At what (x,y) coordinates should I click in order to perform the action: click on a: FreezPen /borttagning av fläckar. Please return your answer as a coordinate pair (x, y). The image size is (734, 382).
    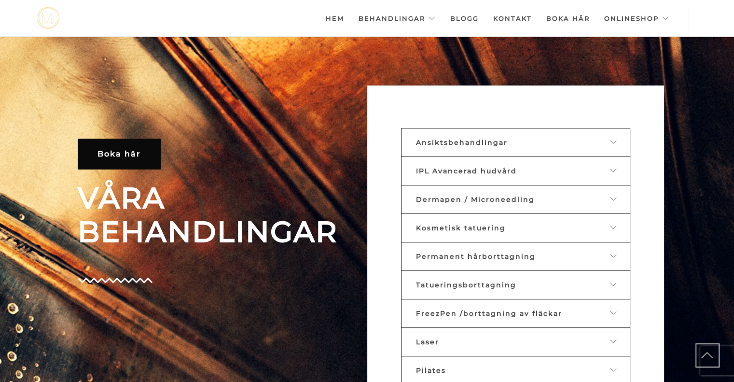
    Looking at the image, I should click on (515, 313).